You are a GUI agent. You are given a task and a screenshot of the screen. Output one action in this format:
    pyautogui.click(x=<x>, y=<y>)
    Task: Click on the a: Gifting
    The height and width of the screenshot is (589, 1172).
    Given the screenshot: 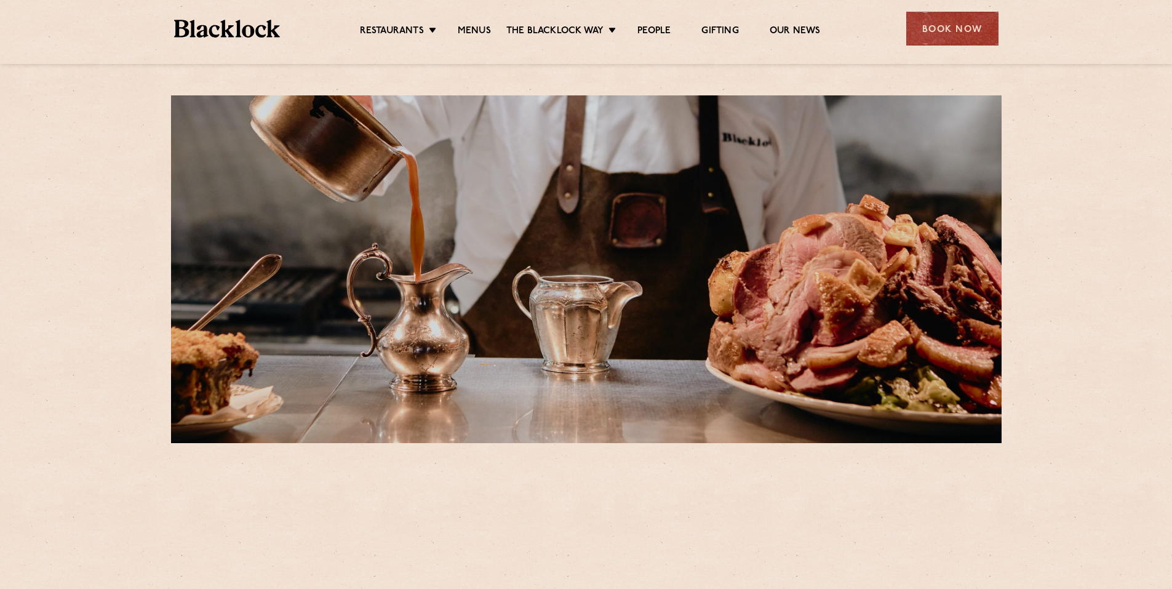 What is the action you would take?
    pyautogui.click(x=720, y=32)
    